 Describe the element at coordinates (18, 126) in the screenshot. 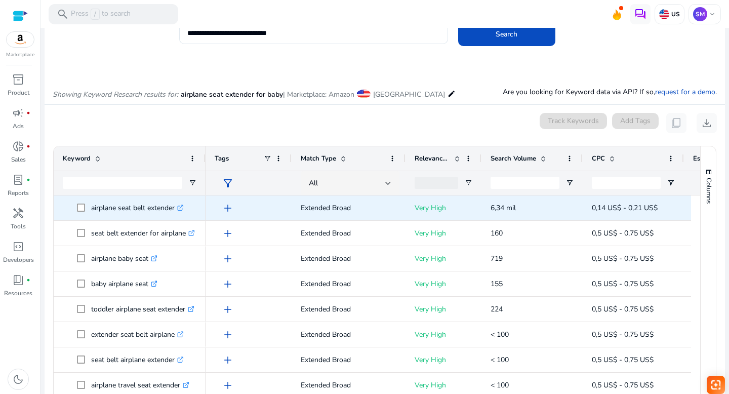

I see `p: Ads` at that location.